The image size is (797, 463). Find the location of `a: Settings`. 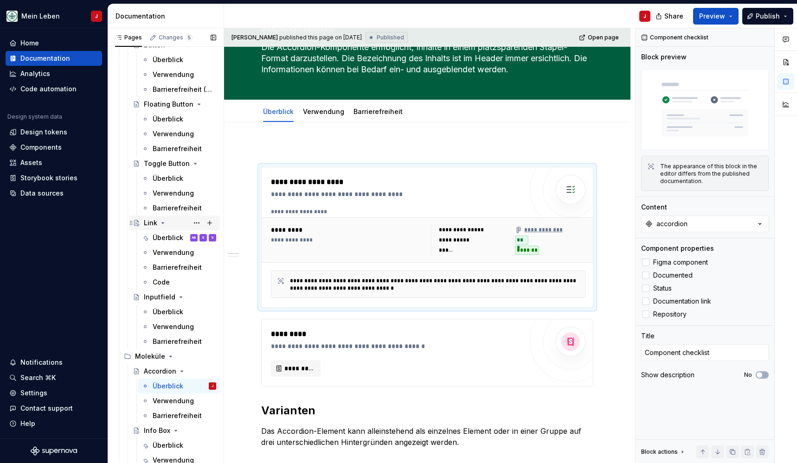

a: Settings is located at coordinates (54, 393).